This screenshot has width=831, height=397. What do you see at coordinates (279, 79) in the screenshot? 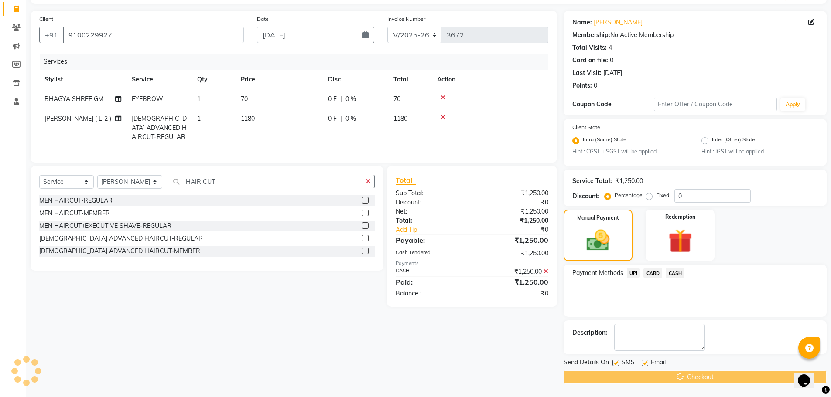
I see `th: Price` at bounding box center [279, 79].